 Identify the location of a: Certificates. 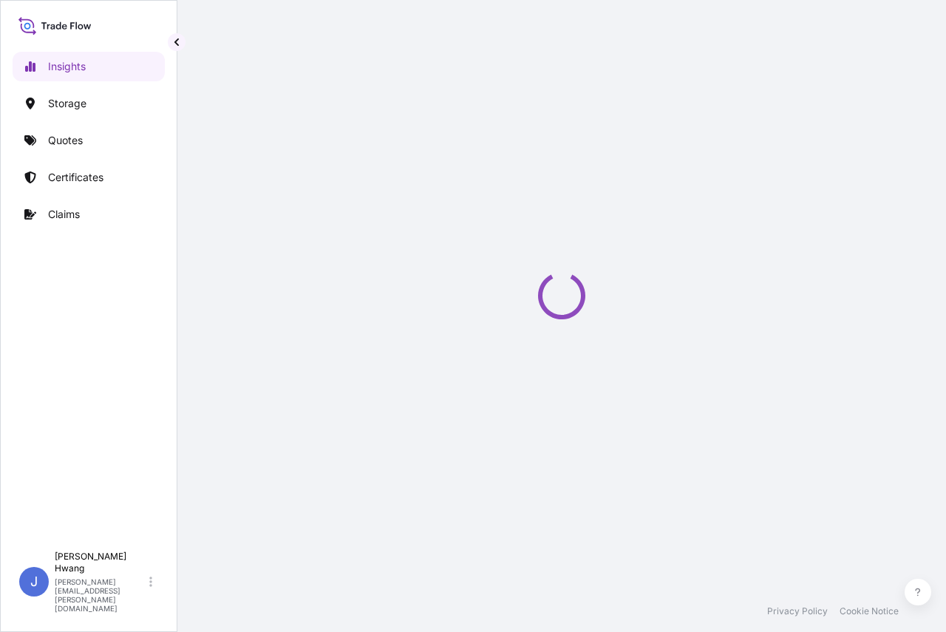
(89, 177).